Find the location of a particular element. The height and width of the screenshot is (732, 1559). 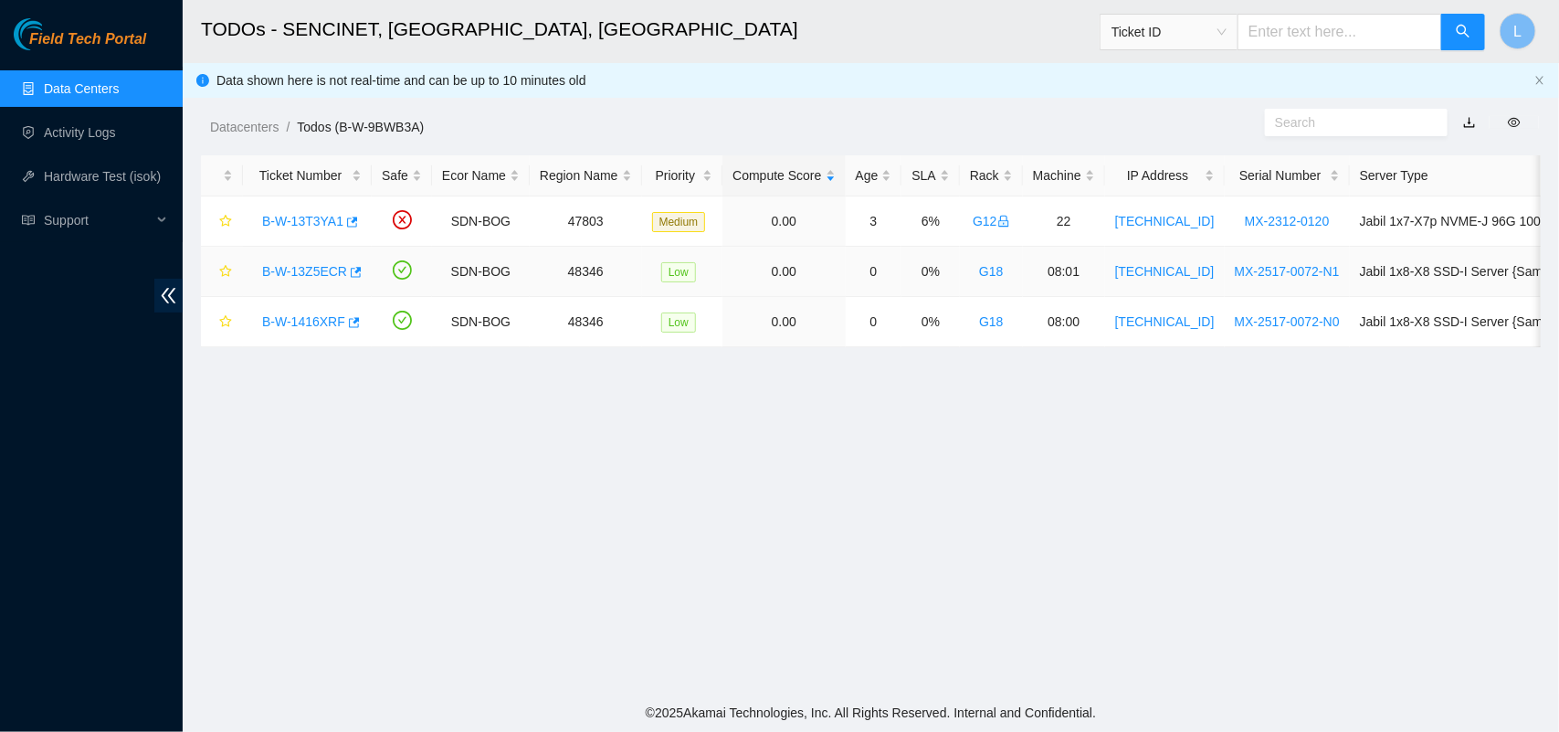

span: Medium is located at coordinates (679, 222).